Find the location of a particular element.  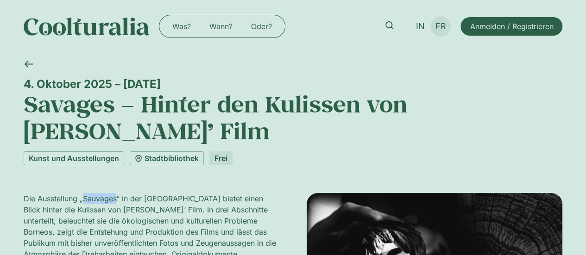

a: FR is located at coordinates (441, 26).